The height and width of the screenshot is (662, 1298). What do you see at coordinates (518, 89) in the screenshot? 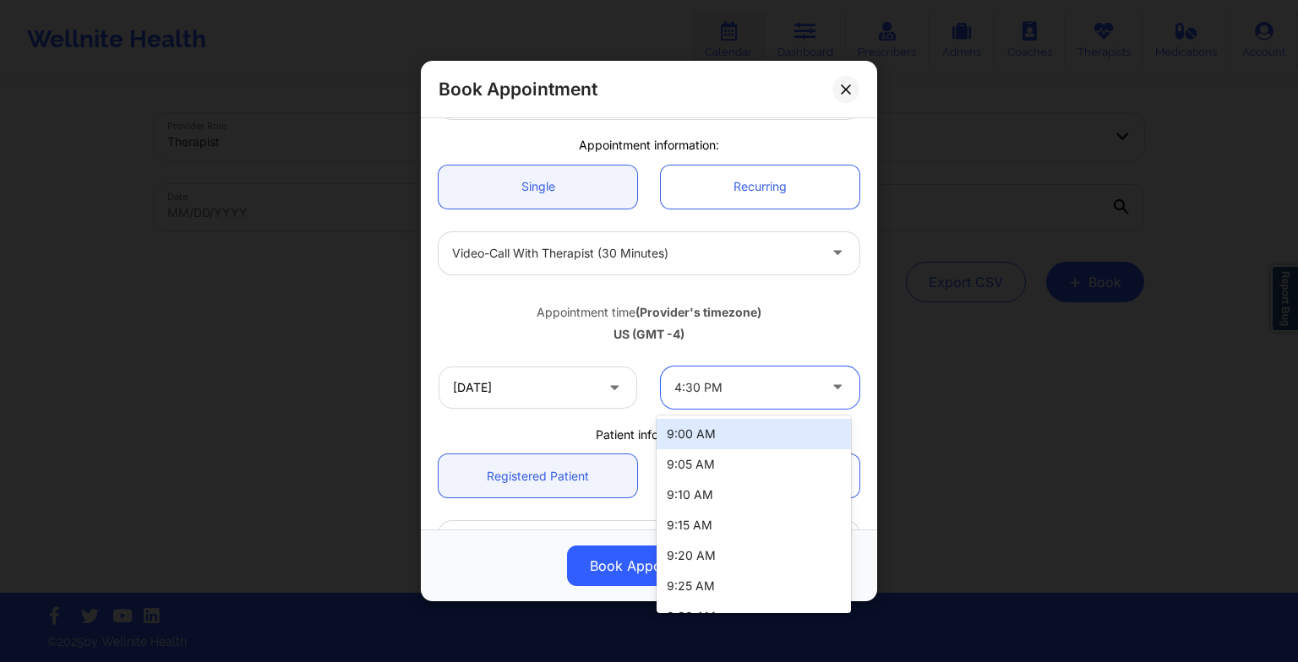
I see `h2: Book Appointment` at bounding box center [518, 89].